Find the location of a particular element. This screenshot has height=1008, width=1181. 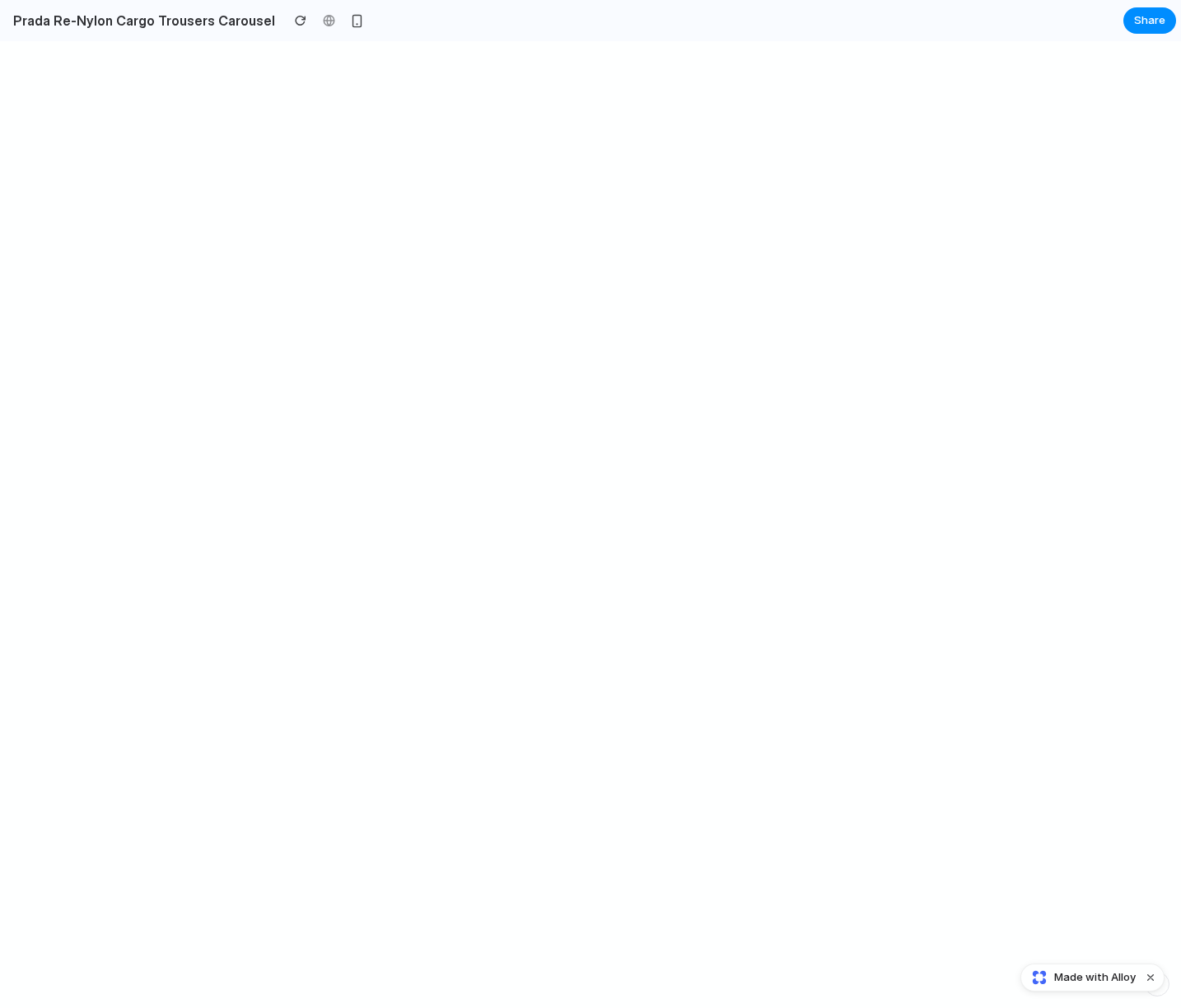

a: Made with Alloy is located at coordinates (1079, 977).